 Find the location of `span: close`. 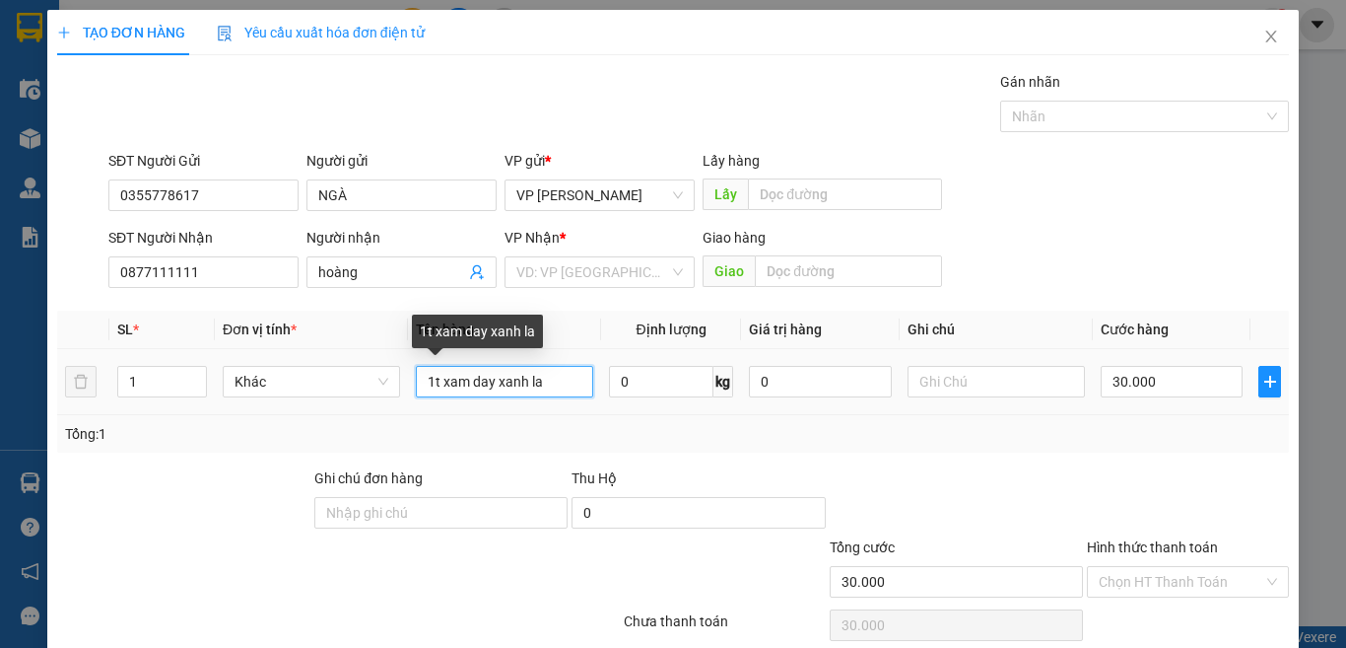

span: close is located at coordinates (1272, 36).